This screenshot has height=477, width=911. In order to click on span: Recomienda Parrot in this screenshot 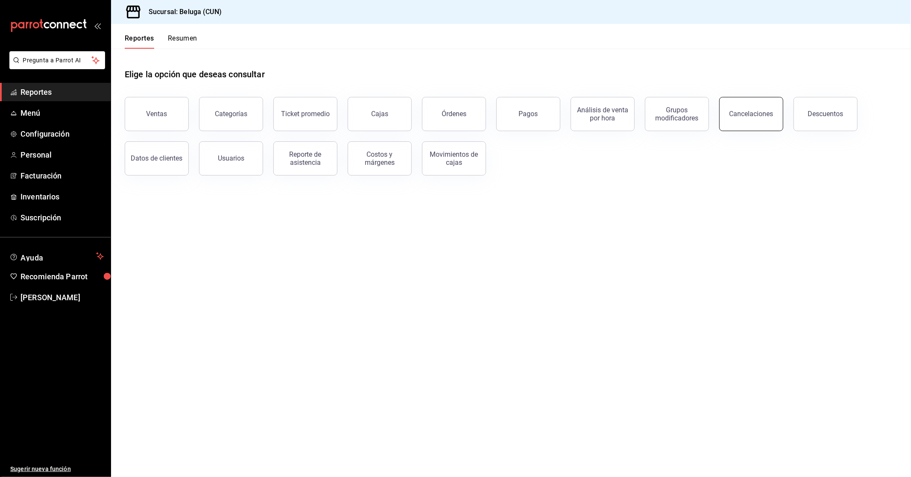, I will do `click(62, 276)`.